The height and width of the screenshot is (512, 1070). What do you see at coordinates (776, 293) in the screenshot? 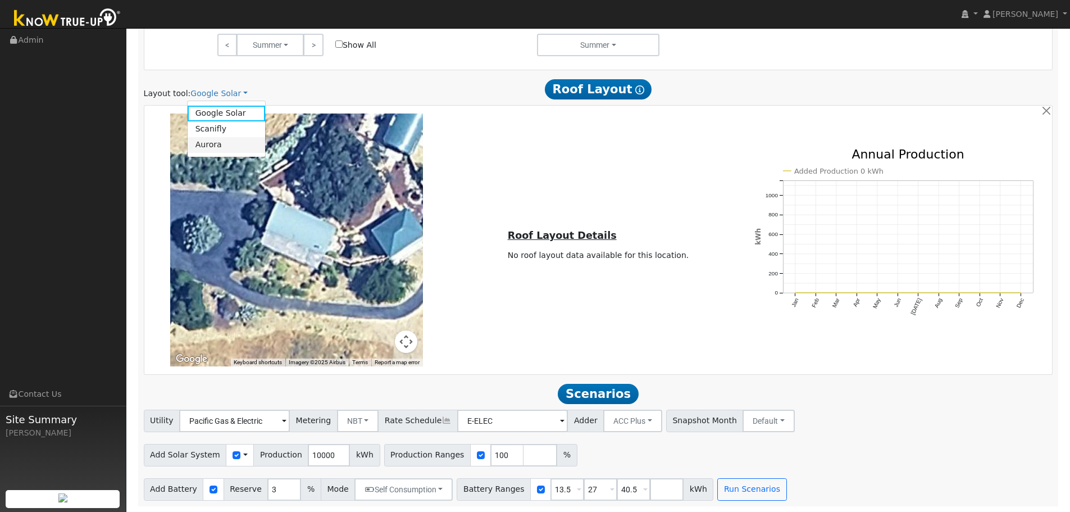
I see `text: 0` at bounding box center [776, 293].